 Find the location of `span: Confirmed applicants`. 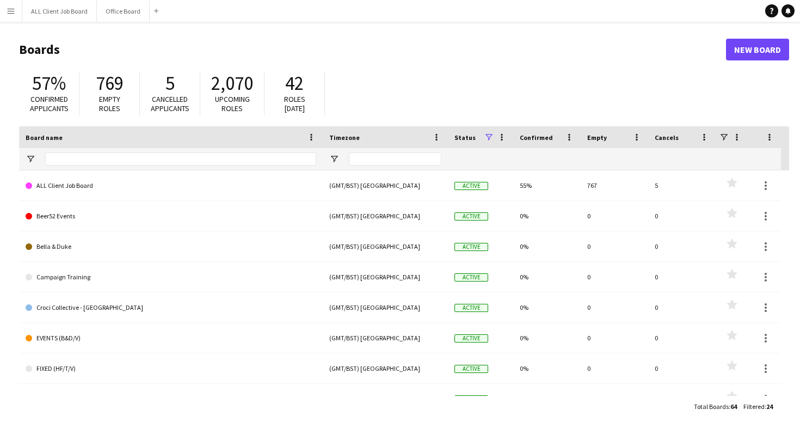

span: Confirmed applicants is located at coordinates (49, 103).